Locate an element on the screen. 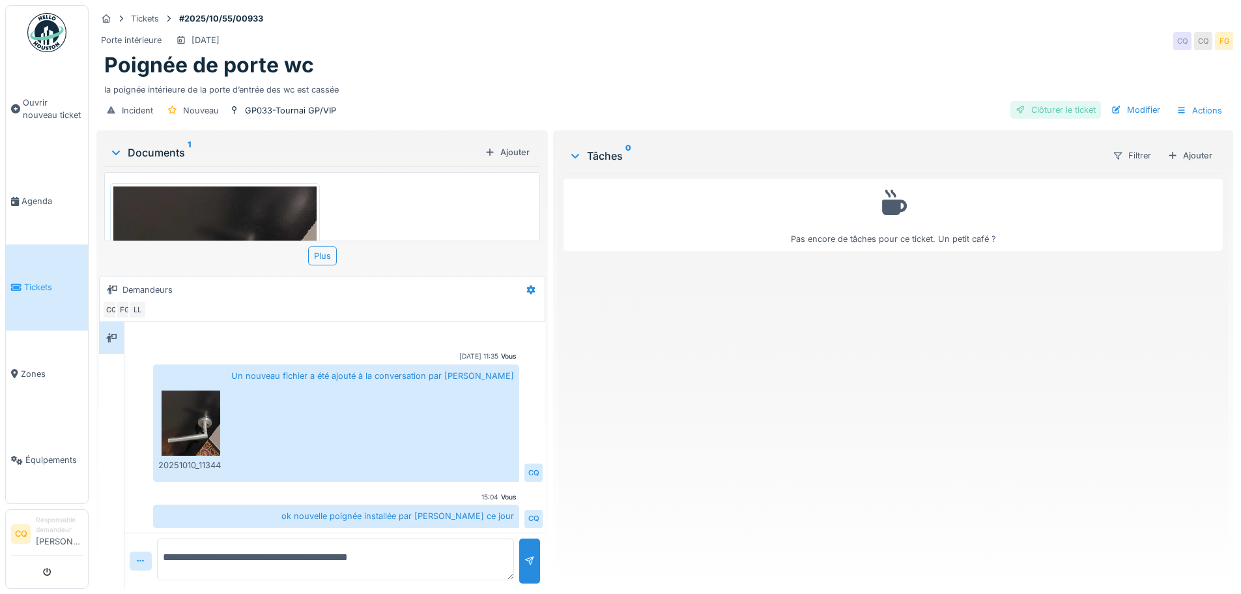 This screenshot has width=1241, height=594. sup: 1 is located at coordinates (189, 152).